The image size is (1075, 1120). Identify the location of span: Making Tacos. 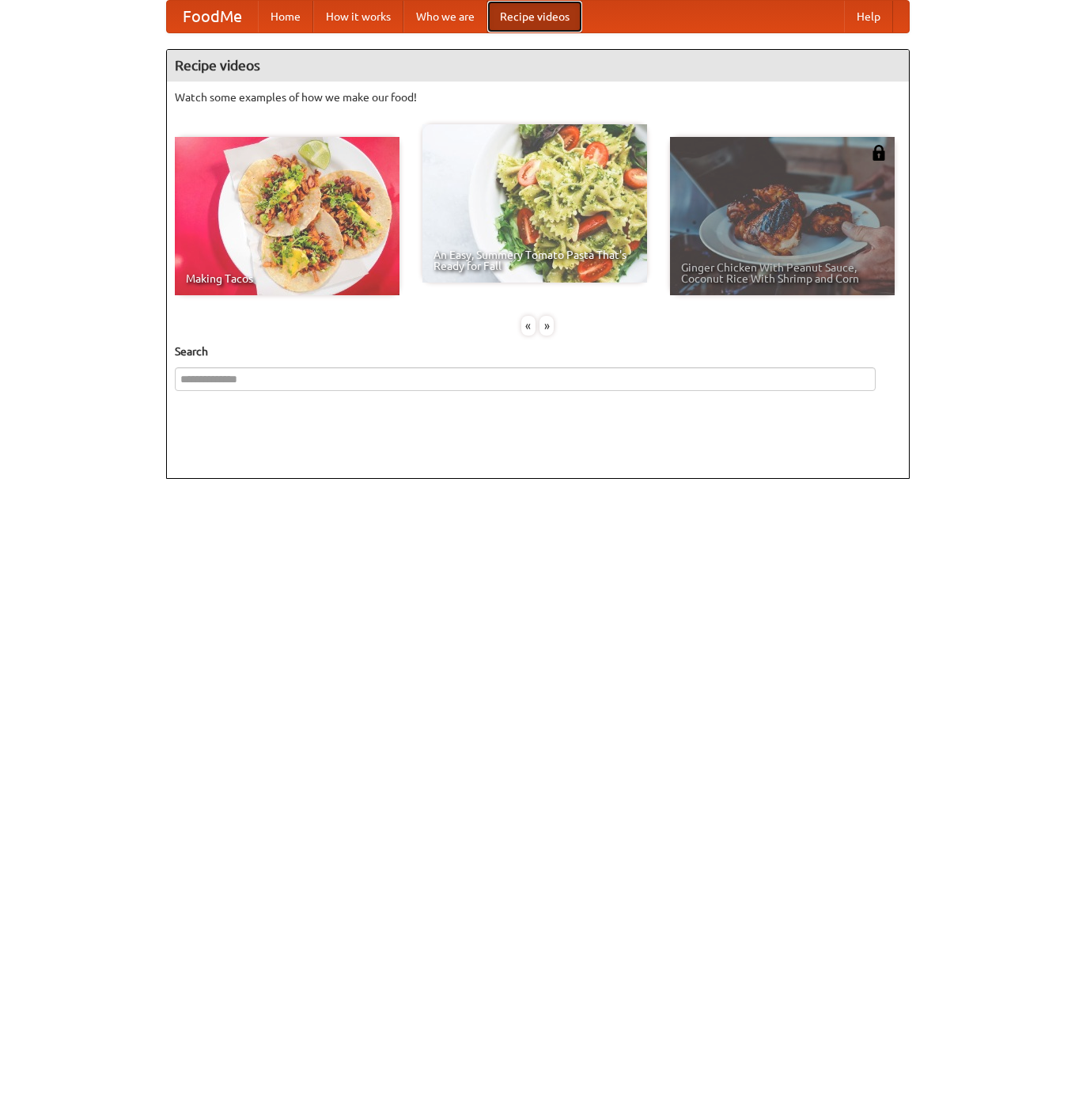
(287, 279).